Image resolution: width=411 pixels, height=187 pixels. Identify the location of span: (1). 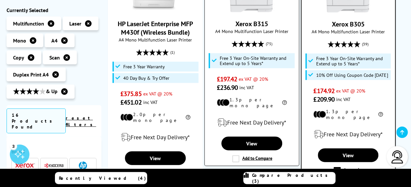
(172, 52).